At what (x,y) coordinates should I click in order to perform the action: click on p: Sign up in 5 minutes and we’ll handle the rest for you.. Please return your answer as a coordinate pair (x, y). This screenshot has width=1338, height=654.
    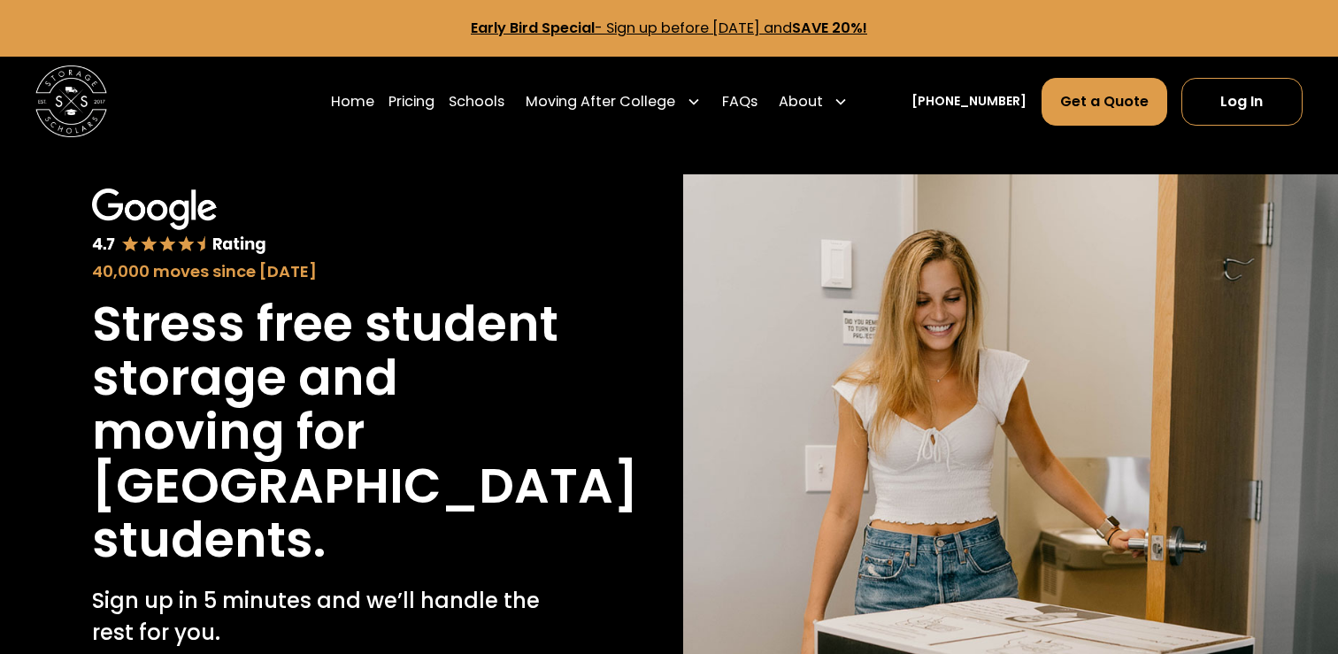
    Looking at the image, I should click on (327, 617).